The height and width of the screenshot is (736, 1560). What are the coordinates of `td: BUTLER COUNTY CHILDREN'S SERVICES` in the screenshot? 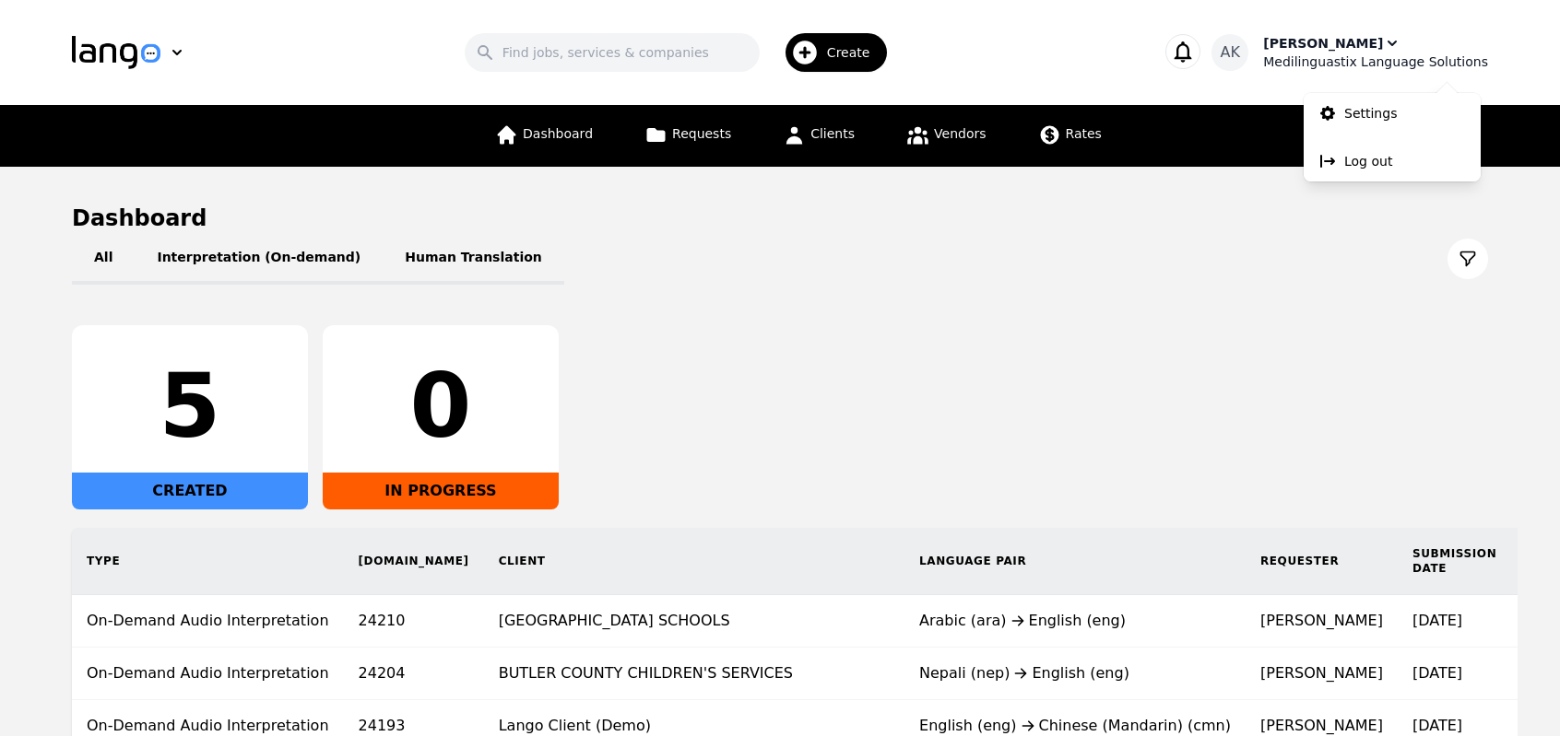 It's located at (694, 674).